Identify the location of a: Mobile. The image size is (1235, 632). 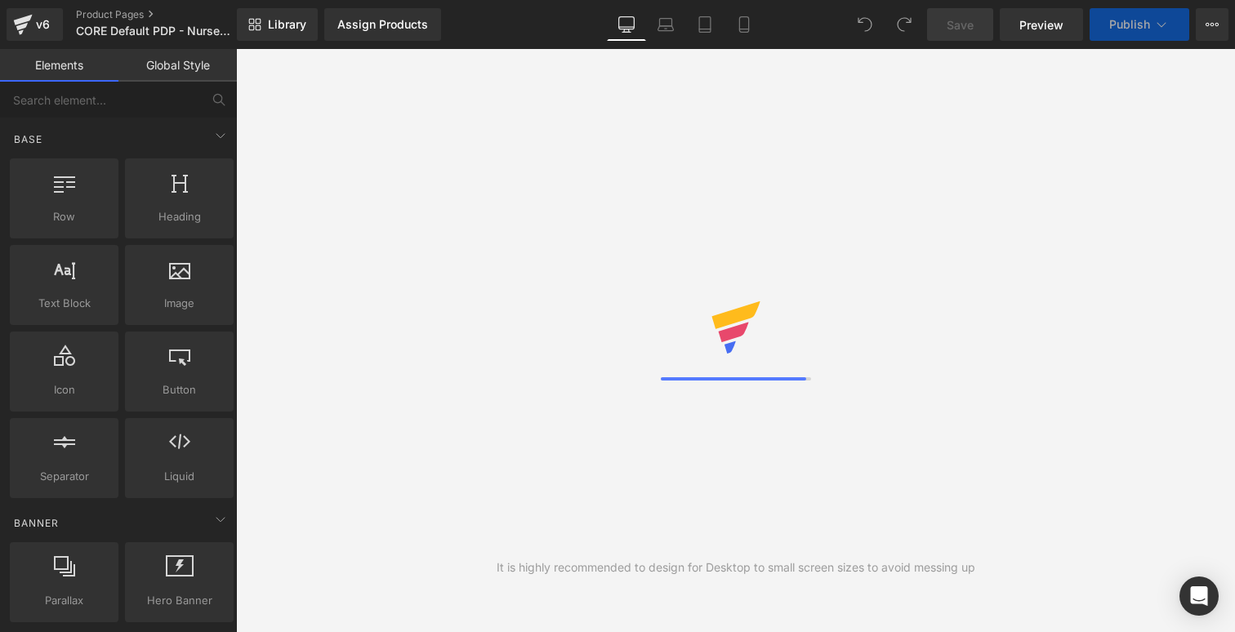
(744, 24).